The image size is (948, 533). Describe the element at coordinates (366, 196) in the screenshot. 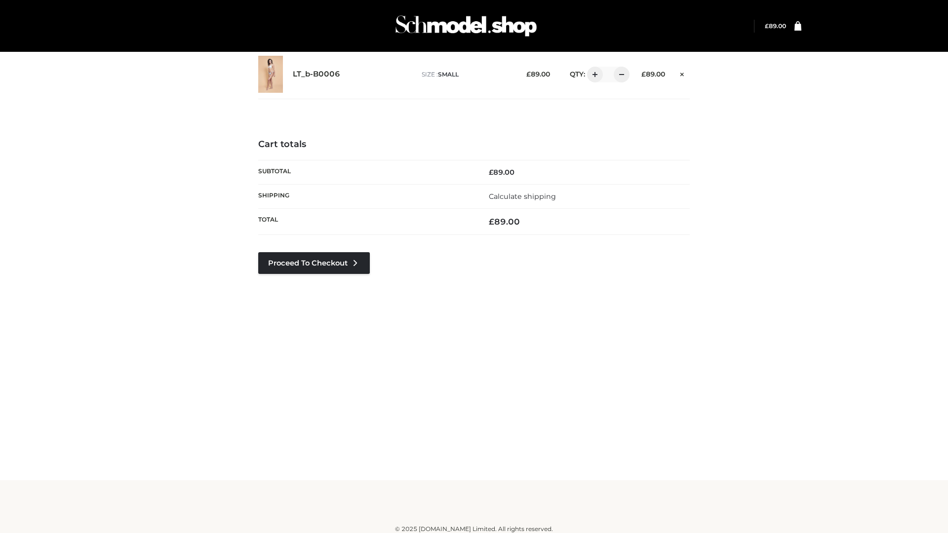

I see `th: Shipping` at that location.